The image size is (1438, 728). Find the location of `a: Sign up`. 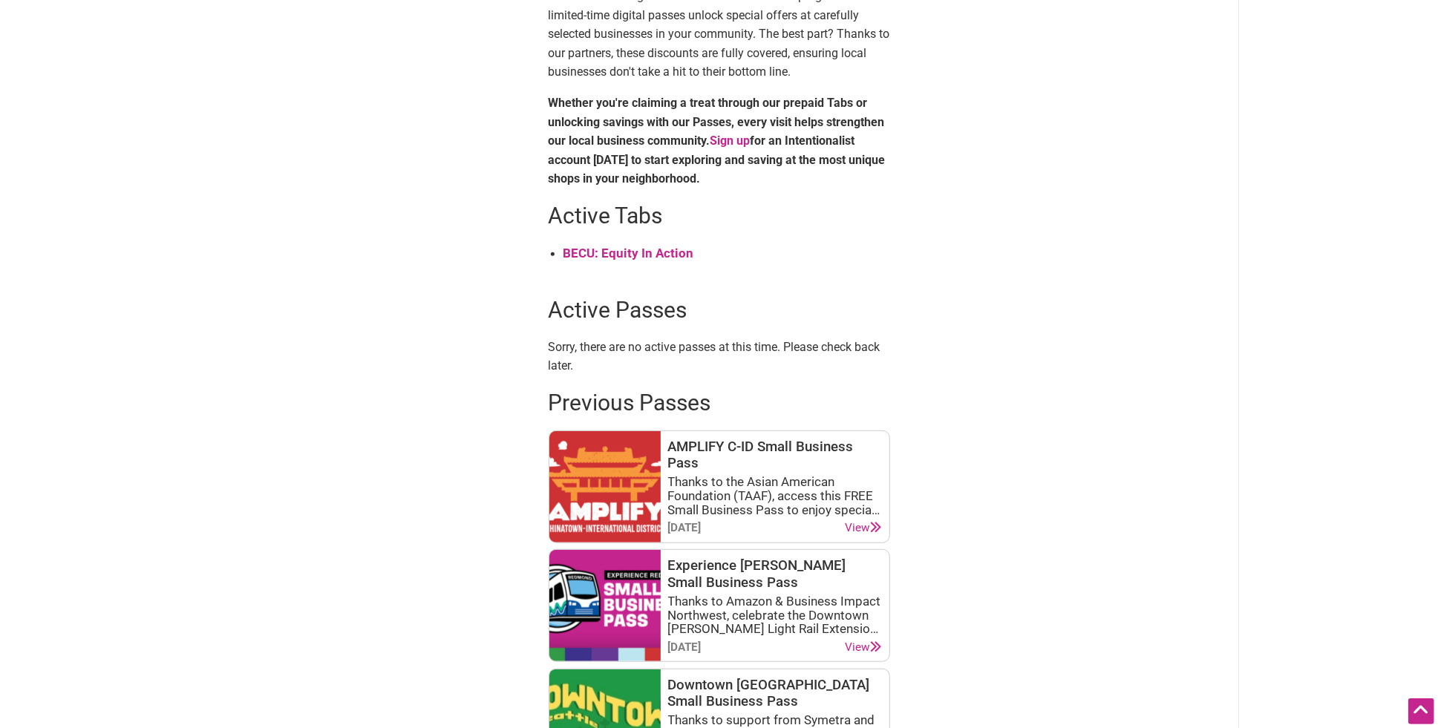

a: Sign up is located at coordinates (731, 140).